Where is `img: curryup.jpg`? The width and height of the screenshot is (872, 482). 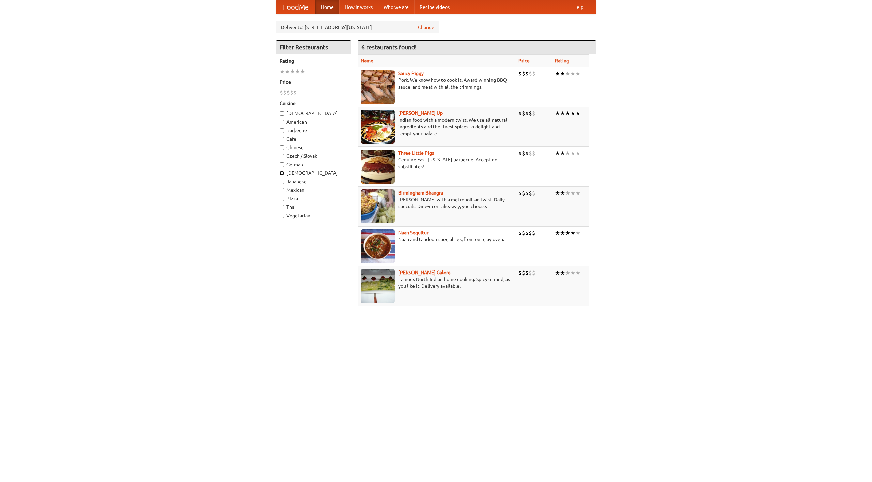 img: curryup.jpg is located at coordinates (378, 127).